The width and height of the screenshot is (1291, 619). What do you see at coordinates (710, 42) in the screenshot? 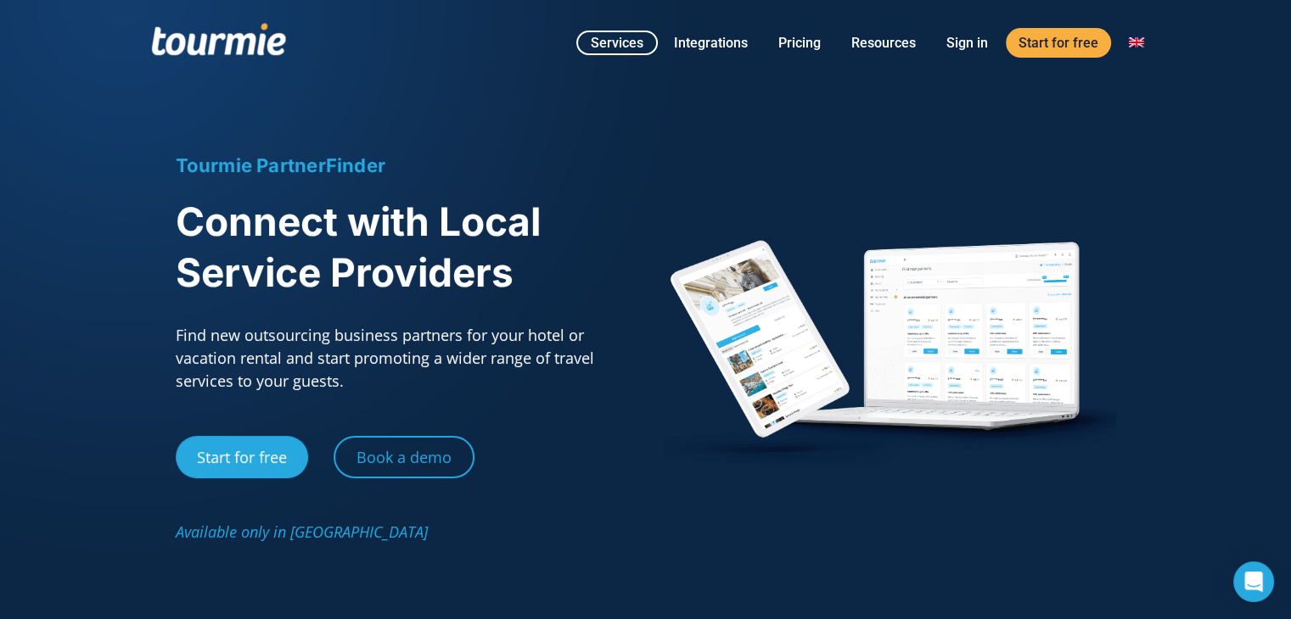
I see `a: Integrations` at bounding box center [710, 42].